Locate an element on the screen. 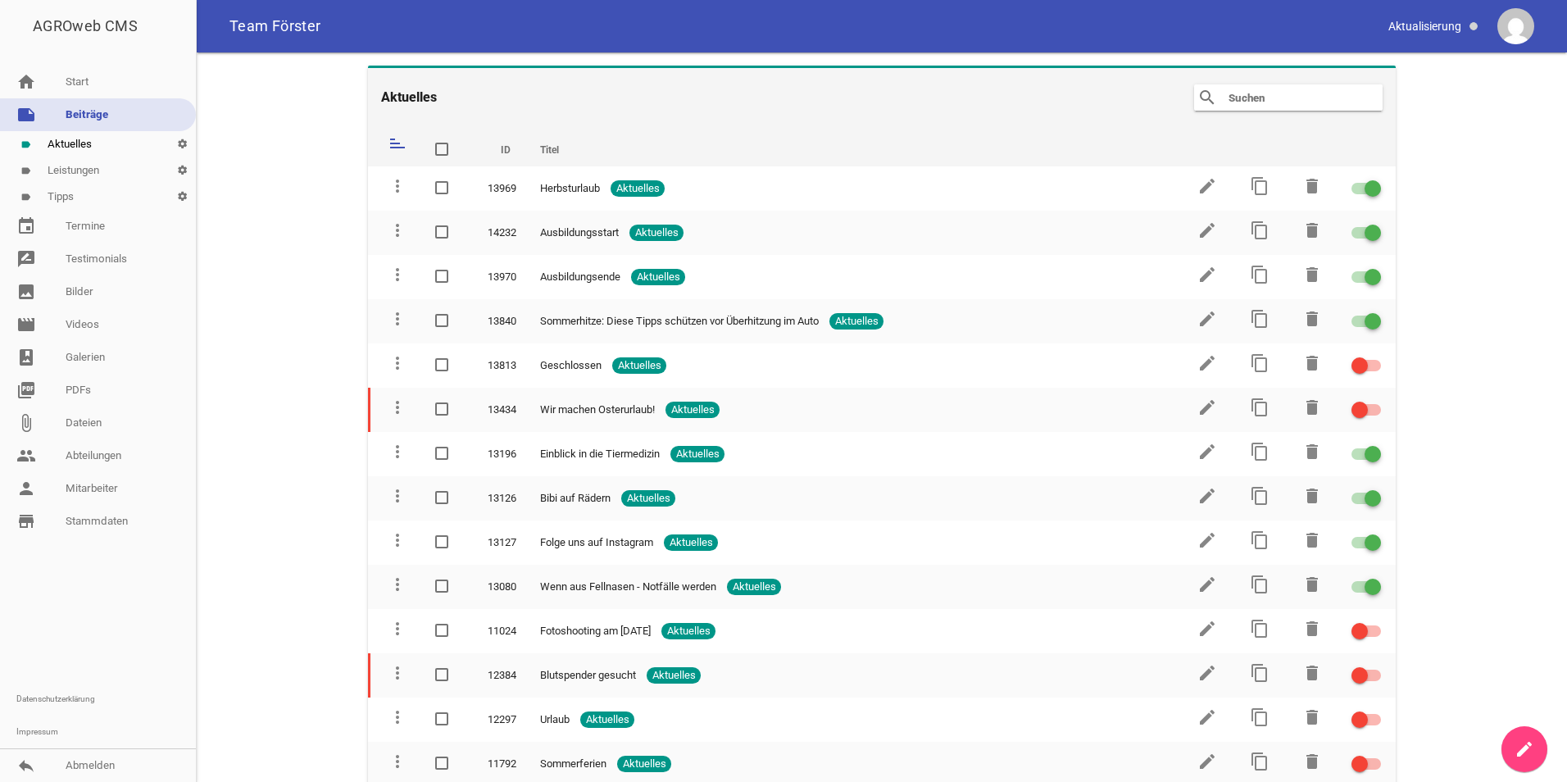 The height and width of the screenshot is (782, 1567). td: 13434 is located at coordinates (499, 410).